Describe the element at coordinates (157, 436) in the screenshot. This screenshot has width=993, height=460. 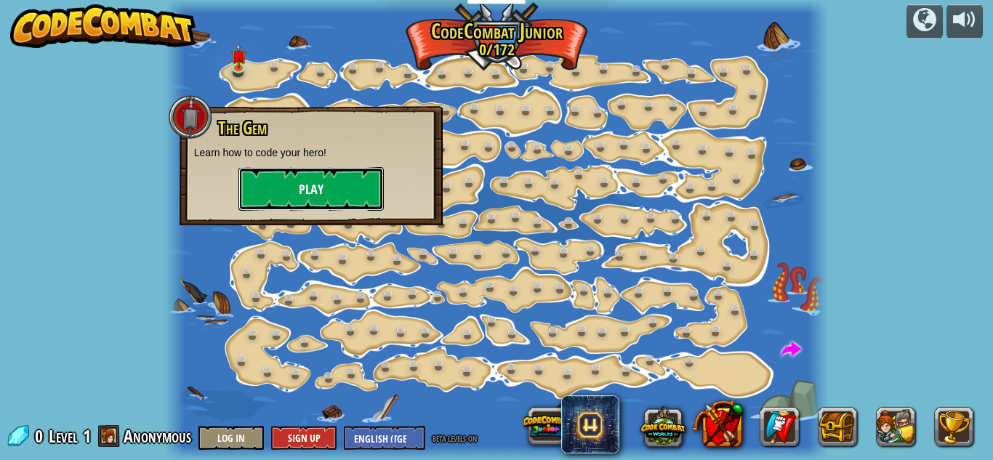
I see `span: Anonymous` at that location.